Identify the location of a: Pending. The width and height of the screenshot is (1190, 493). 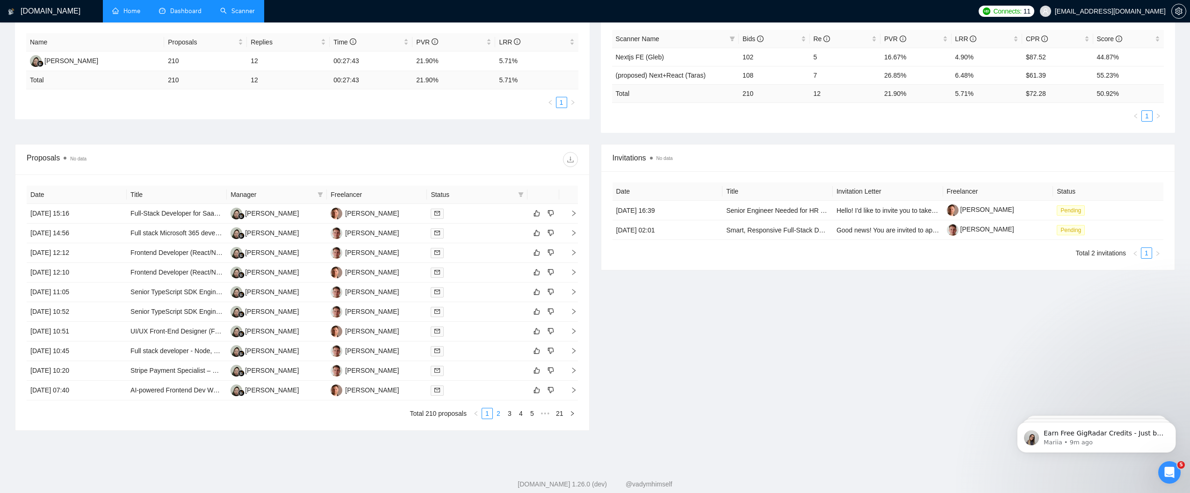
(1073, 210).